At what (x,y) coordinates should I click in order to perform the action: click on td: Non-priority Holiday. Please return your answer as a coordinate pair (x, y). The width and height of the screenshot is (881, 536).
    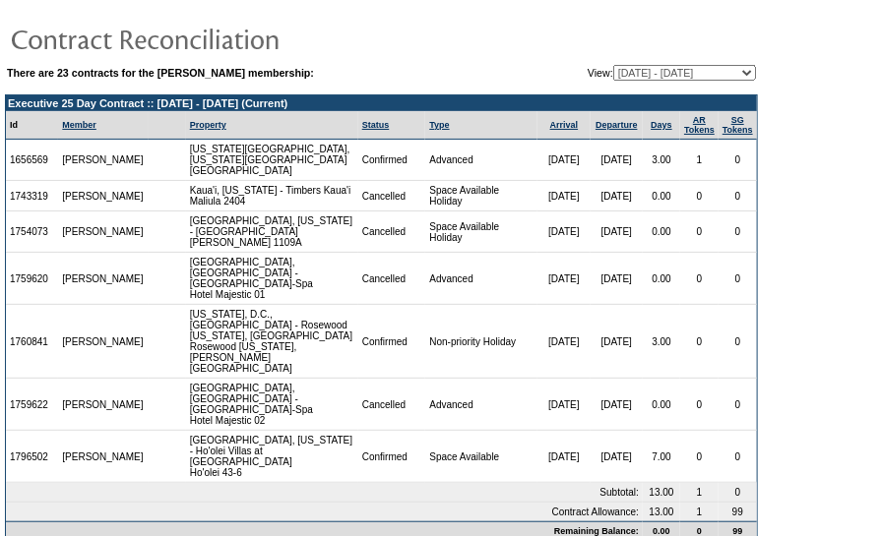
    Looking at the image, I should click on (481, 341).